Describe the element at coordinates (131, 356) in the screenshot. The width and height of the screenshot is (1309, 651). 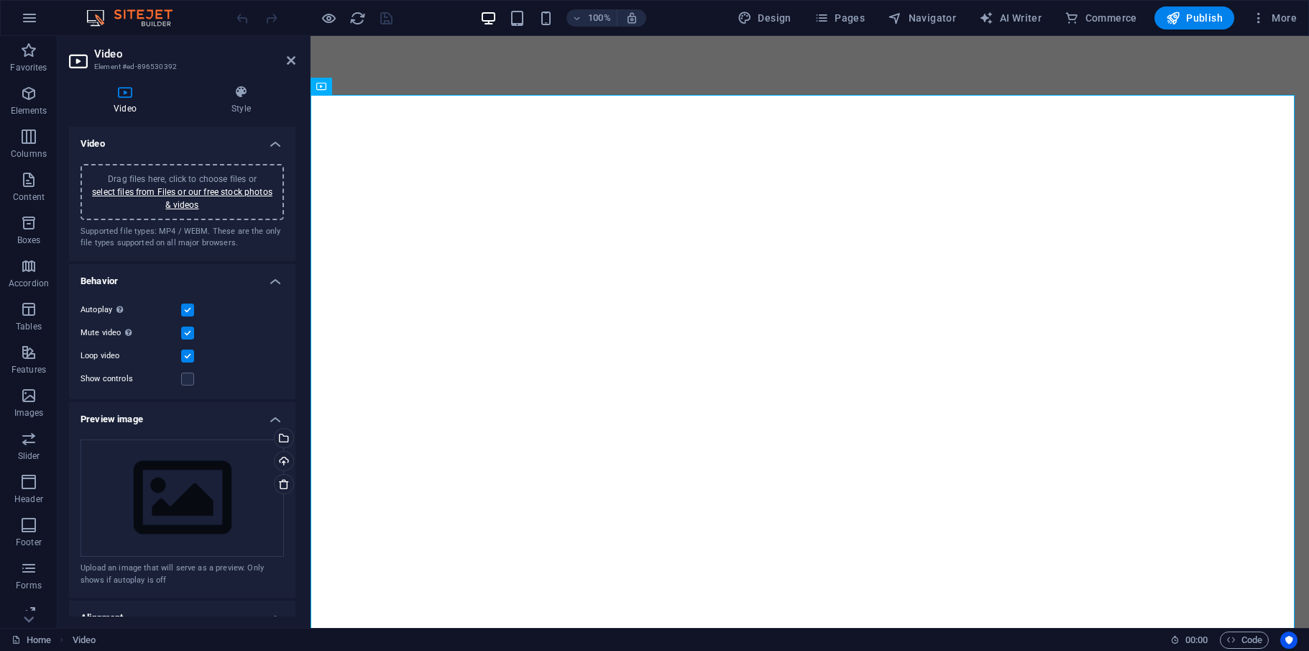
I see `label: Loop video` at that location.